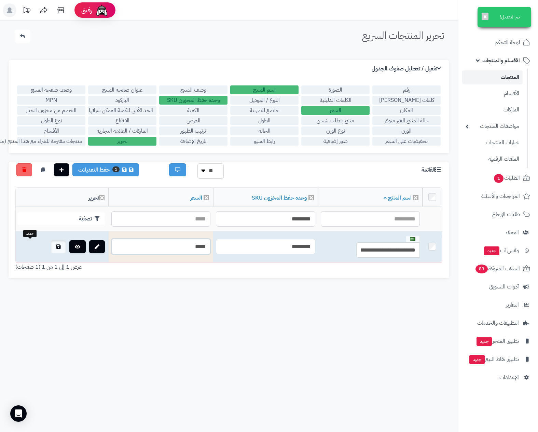 The width and height of the screenshot is (538, 432). I want to click on a: اسم المنتج, so click(398, 198).